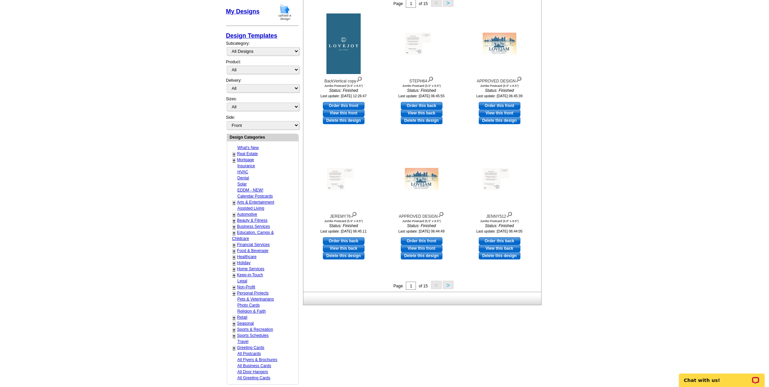 This screenshot has width=769, height=387. Describe the element at coordinates (254, 377) in the screenshot. I see `a: All Greeting Cards` at that location.